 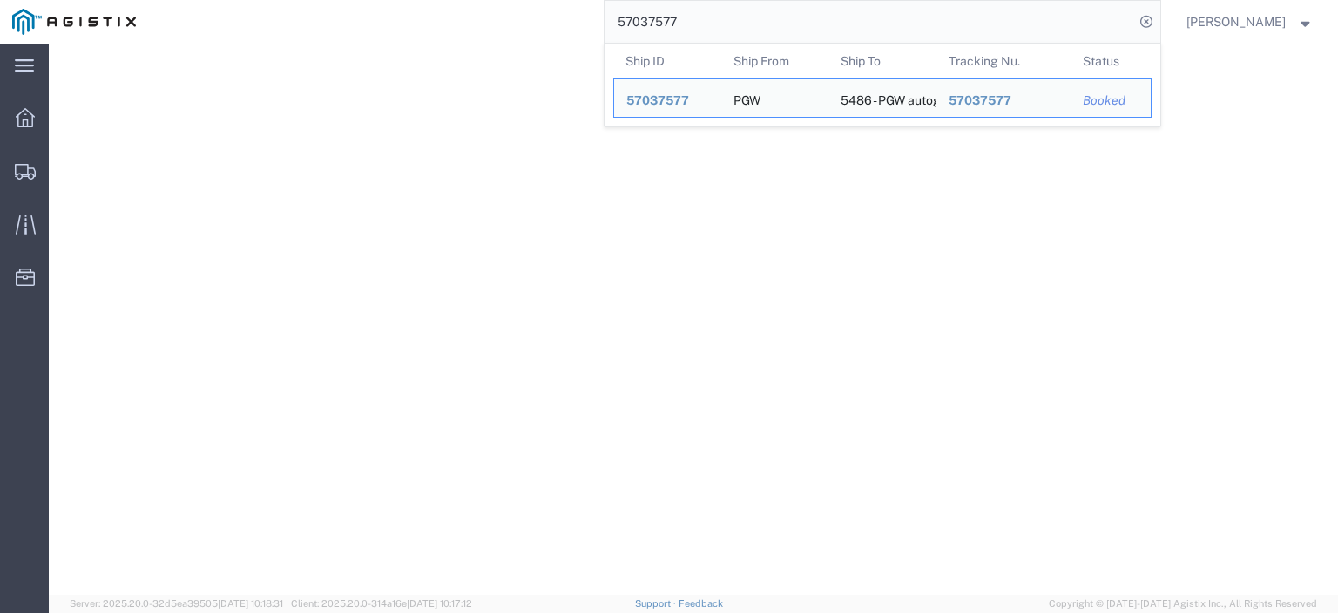 What do you see at coordinates (887, 85) in the screenshot?
I see `table: Search Results` at bounding box center [887, 85].